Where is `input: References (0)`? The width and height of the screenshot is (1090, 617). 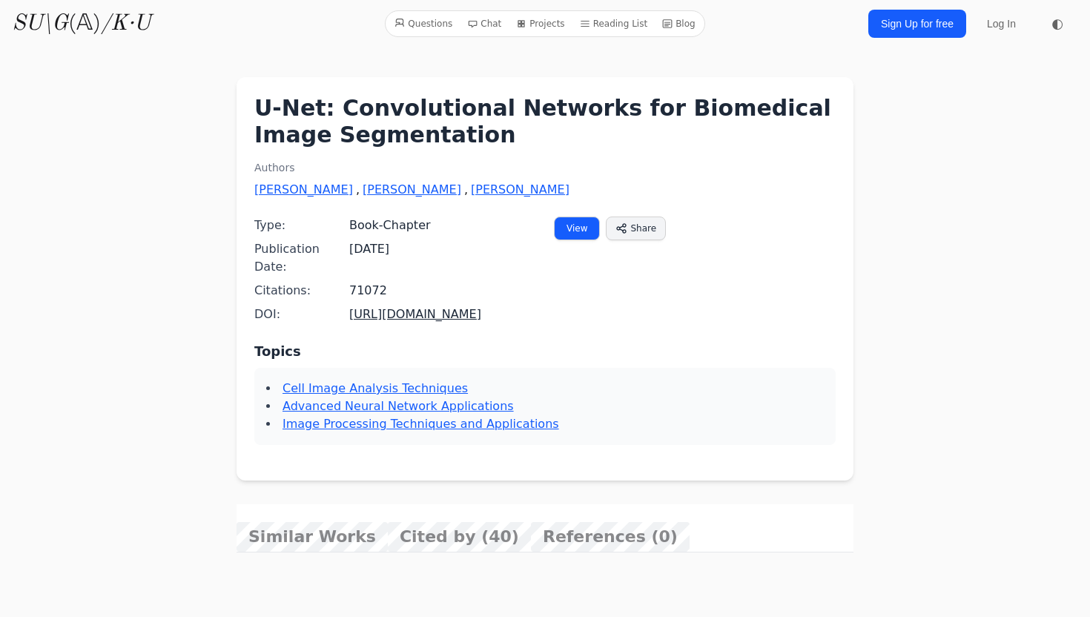
input: References (0) is located at coordinates (610, 537).